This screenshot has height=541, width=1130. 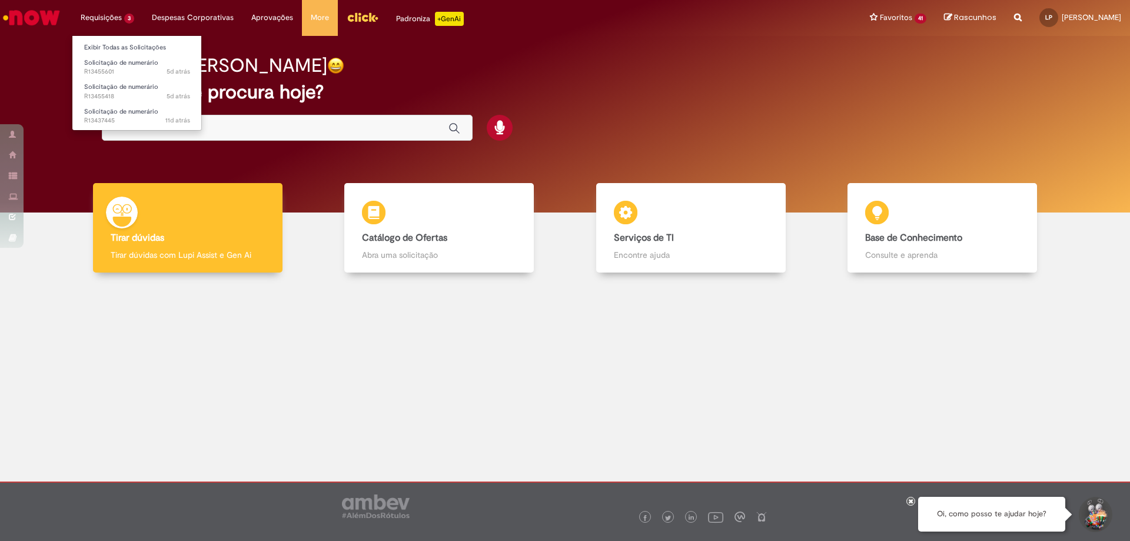 I want to click on img: click_logo_yellow_360x200.png, so click(x=362, y=17).